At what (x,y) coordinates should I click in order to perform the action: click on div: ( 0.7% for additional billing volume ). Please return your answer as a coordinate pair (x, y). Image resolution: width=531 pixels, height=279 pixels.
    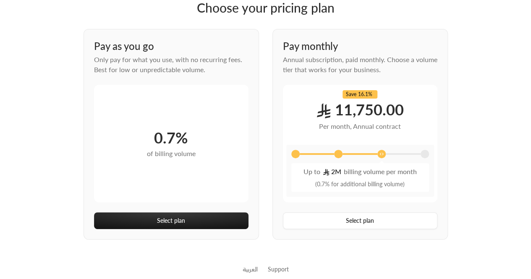
    Looking at the image, I should click on (360, 184).